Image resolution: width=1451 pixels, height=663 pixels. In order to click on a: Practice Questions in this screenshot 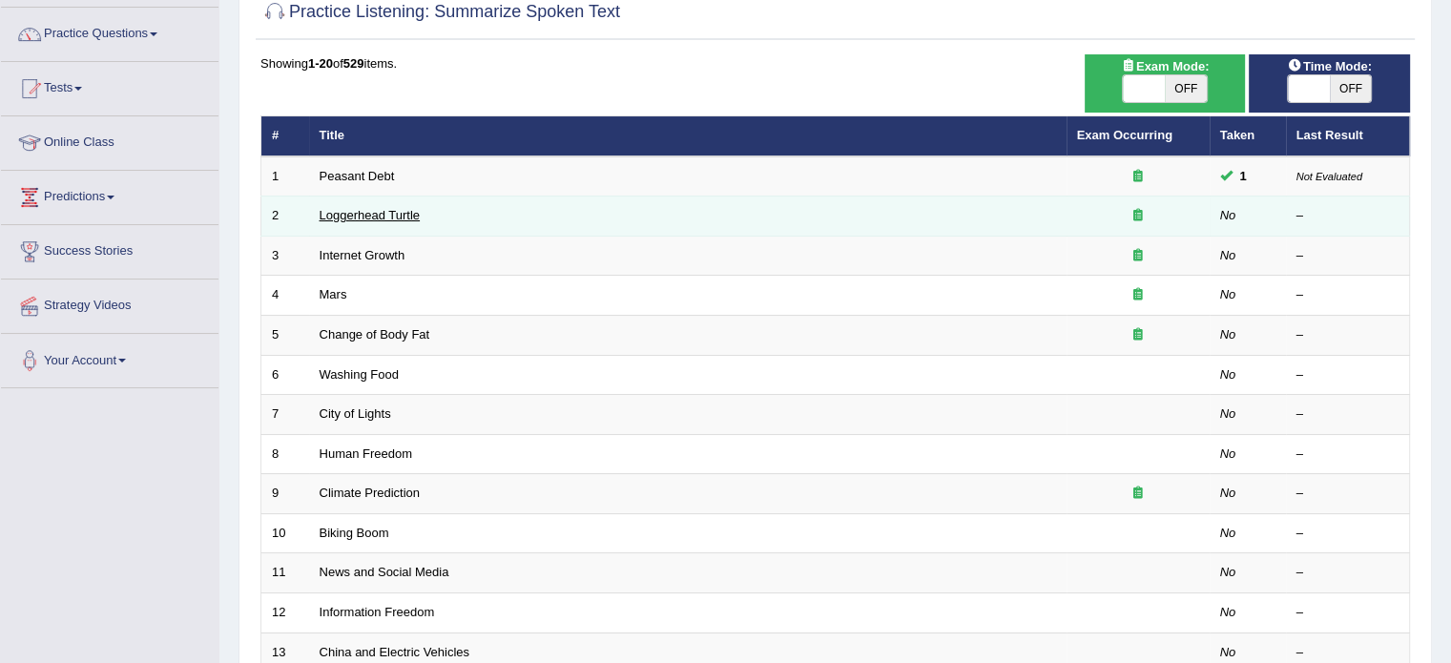, I will do `click(110, 31)`.